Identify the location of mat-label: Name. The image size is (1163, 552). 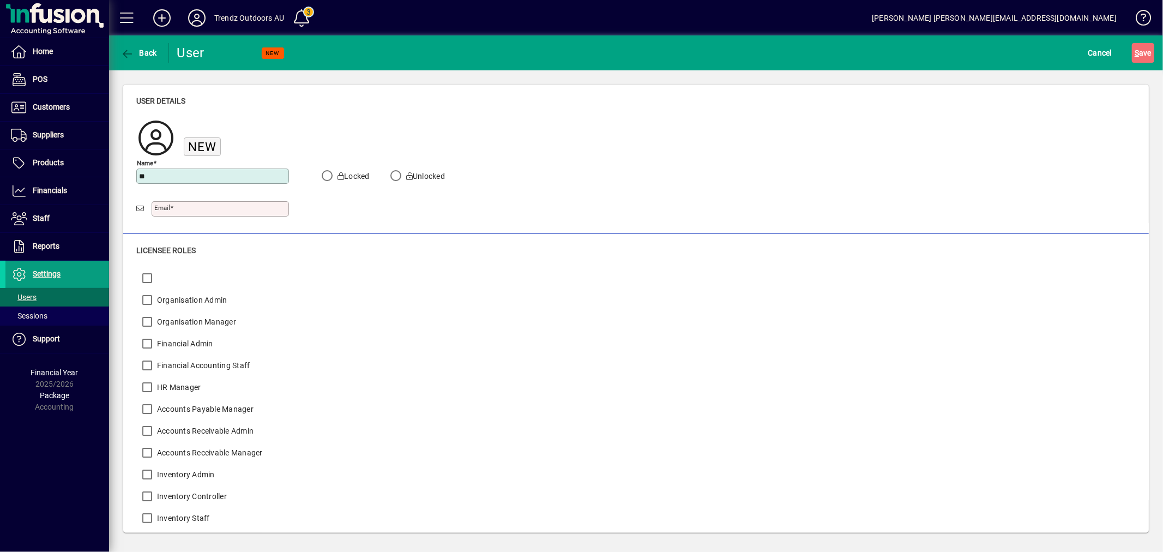
(145, 162).